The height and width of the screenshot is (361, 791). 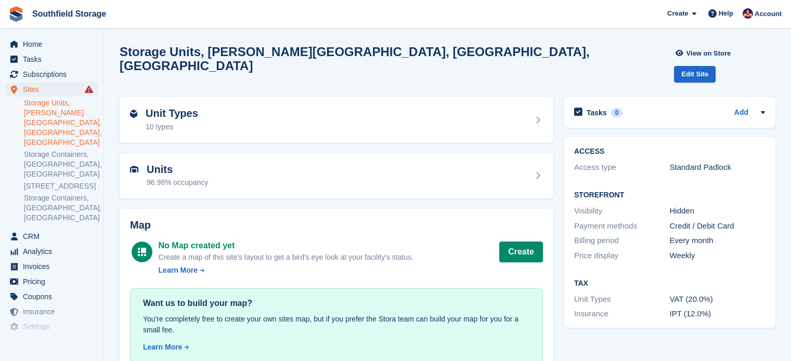 What do you see at coordinates (69, 14) in the screenshot?
I see `a: Southfield Storage` at bounding box center [69, 14].